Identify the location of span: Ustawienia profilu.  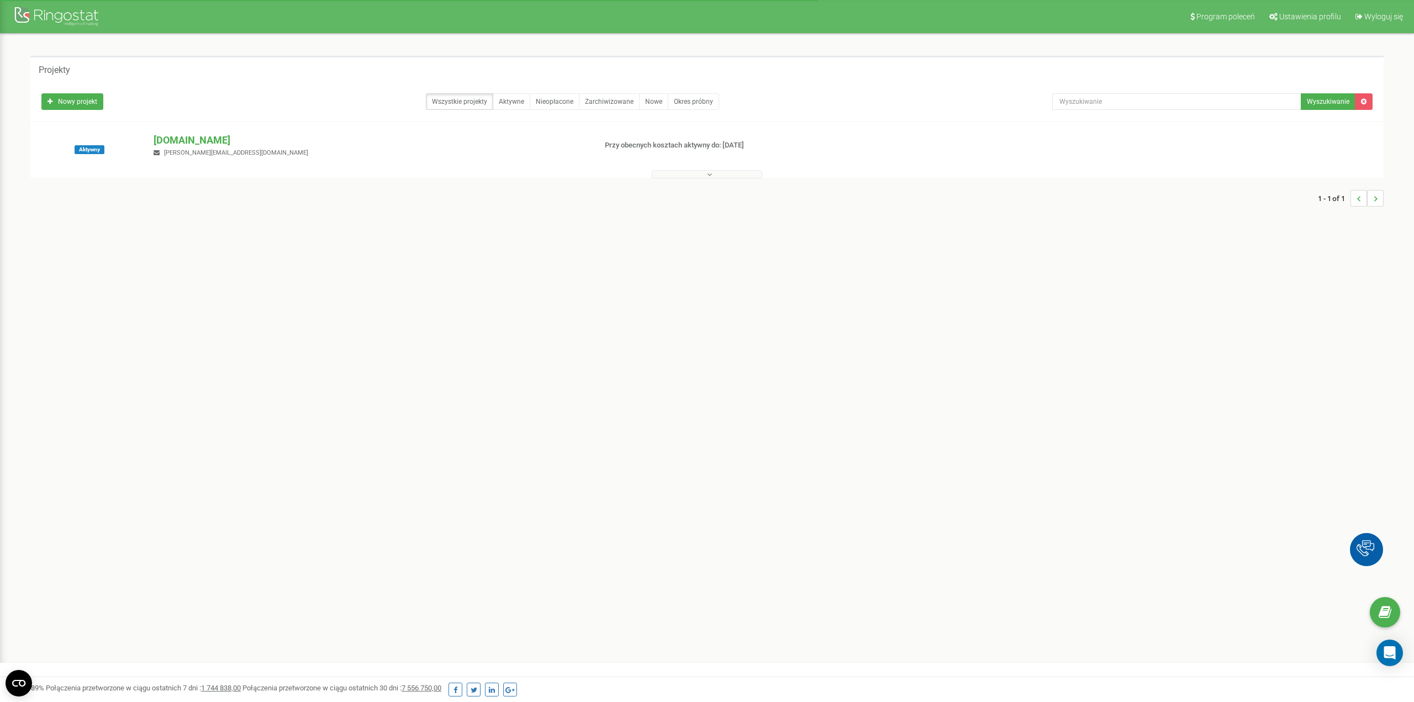
(1310, 17).